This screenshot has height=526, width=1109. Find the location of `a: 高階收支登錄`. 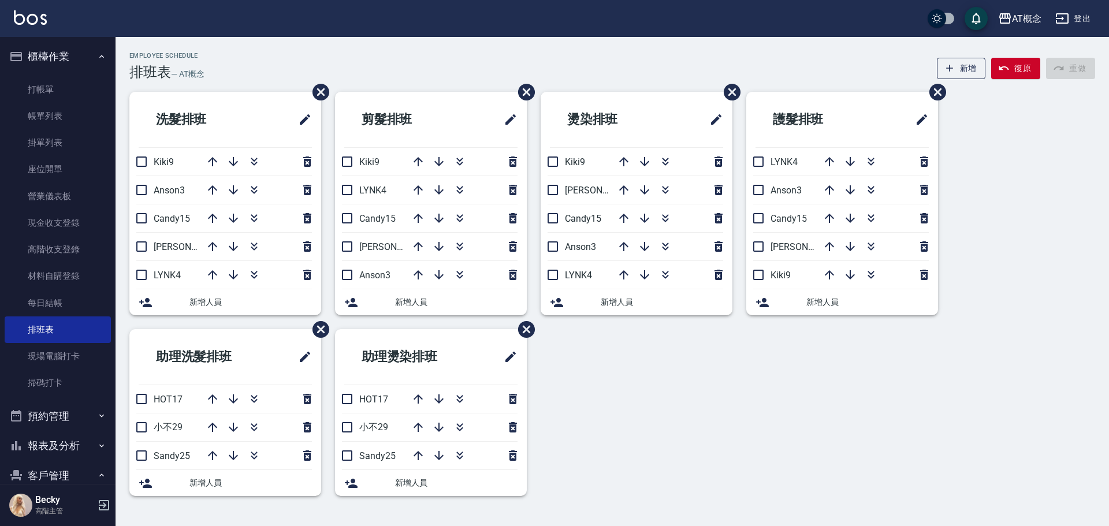

a: 高階收支登錄 is located at coordinates (58, 249).